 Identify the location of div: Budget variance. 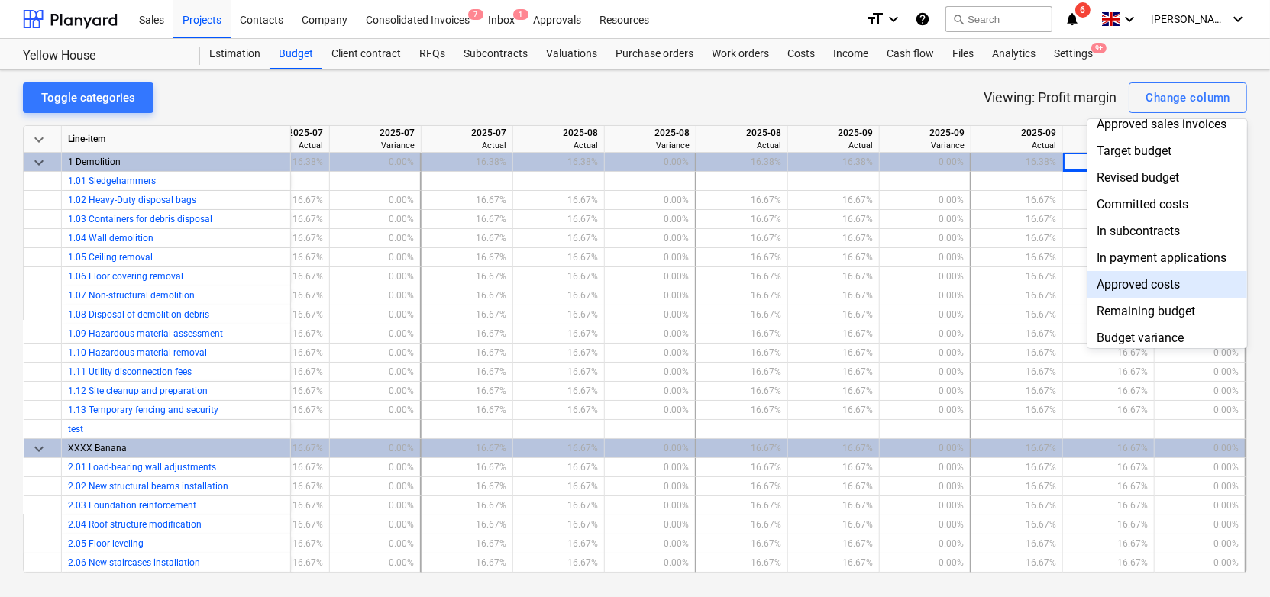
(1167, 337).